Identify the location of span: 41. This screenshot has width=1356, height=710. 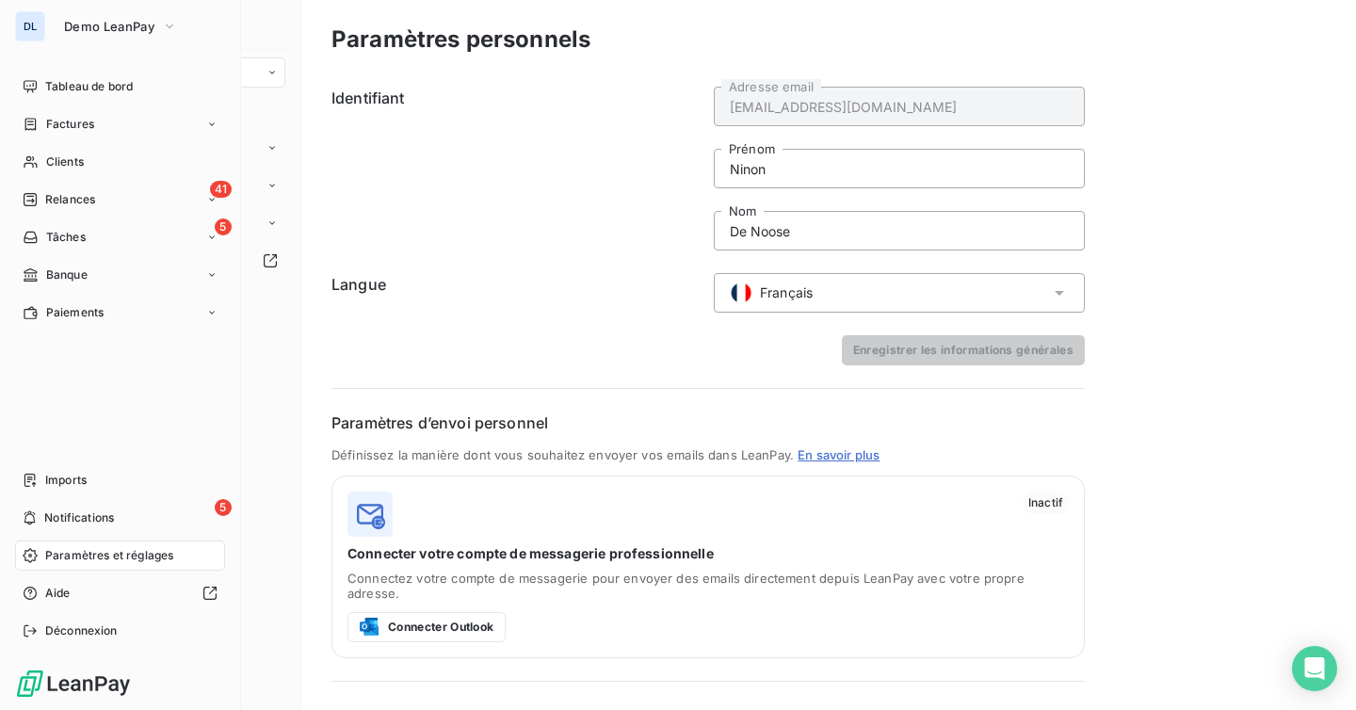
(220, 189).